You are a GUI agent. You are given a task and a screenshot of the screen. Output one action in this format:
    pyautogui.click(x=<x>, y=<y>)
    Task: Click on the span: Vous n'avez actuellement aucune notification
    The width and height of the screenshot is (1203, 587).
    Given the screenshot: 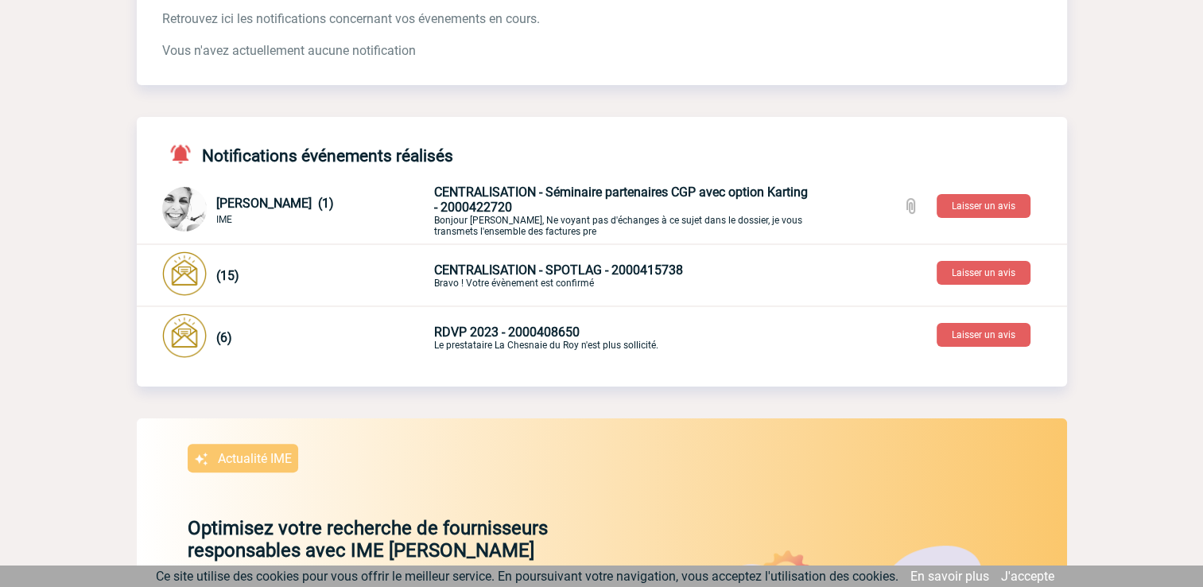 What is the action you would take?
    pyautogui.click(x=289, y=50)
    